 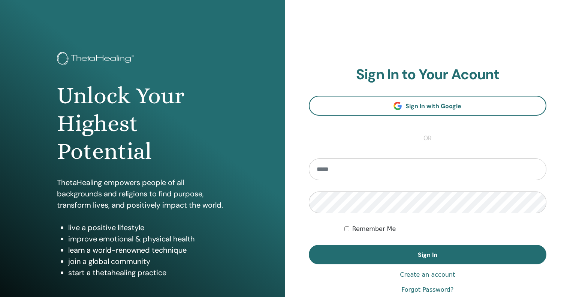 What do you see at coordinates (428, 254) in the screenshot?
I see `span: Sign In` at bounding box center [428, 254].